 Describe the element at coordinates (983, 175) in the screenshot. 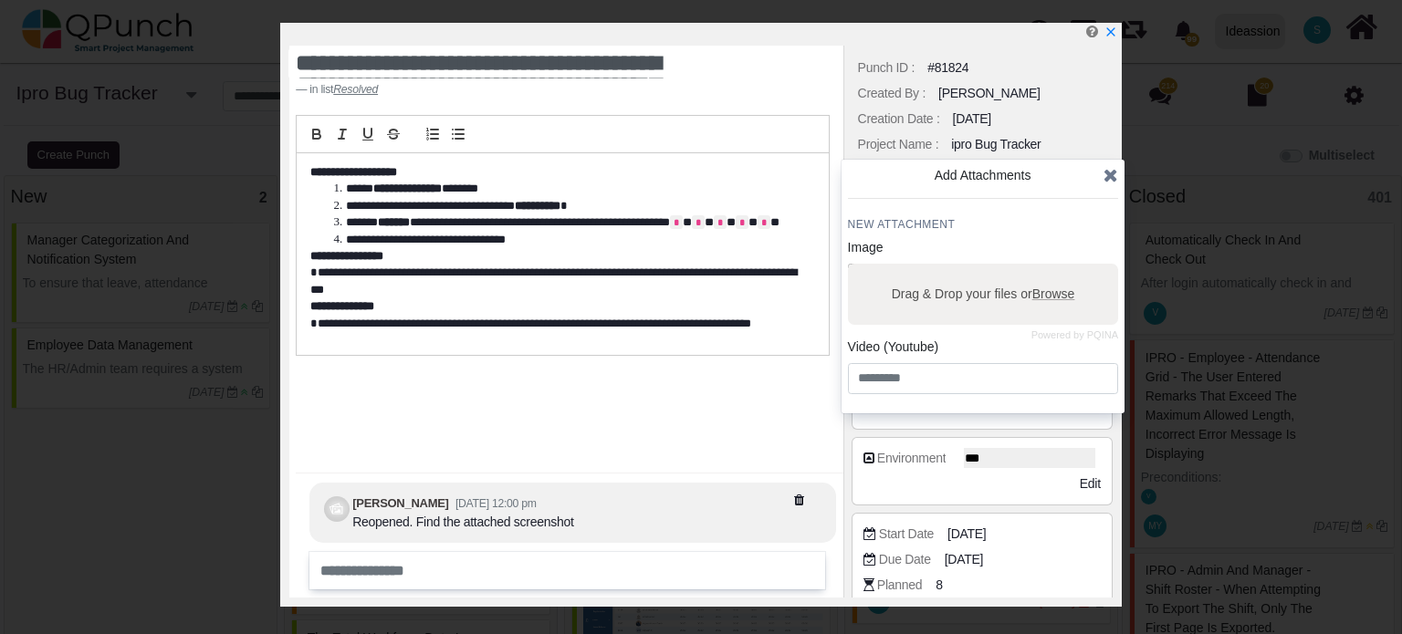

I see `span: Add Attachments` at that location.